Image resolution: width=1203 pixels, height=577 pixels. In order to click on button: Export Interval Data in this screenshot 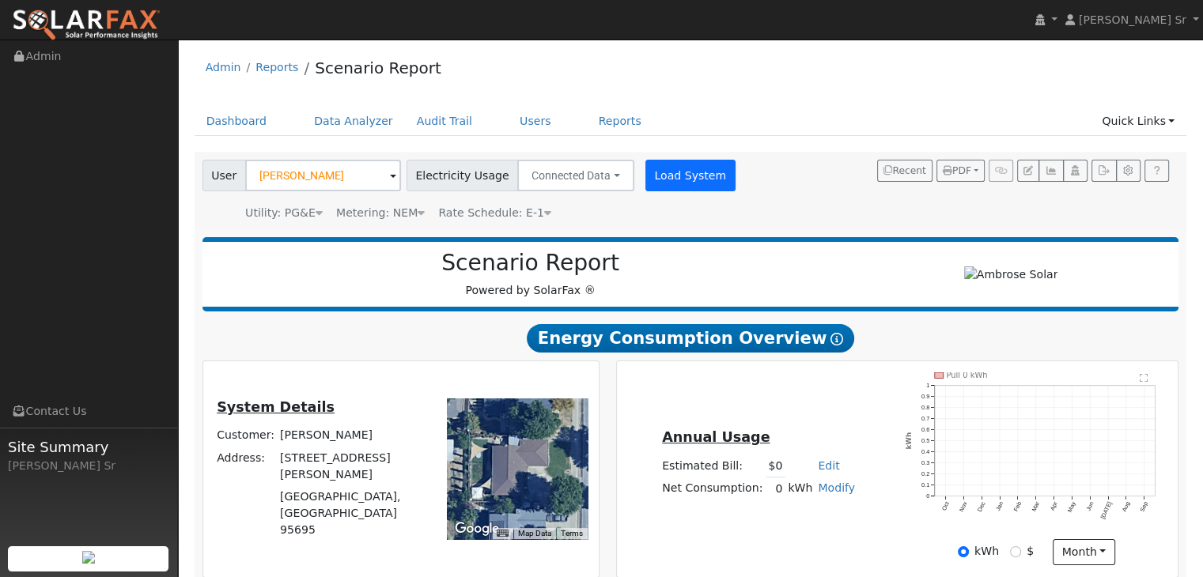, I will do `click(1103, 171)`.